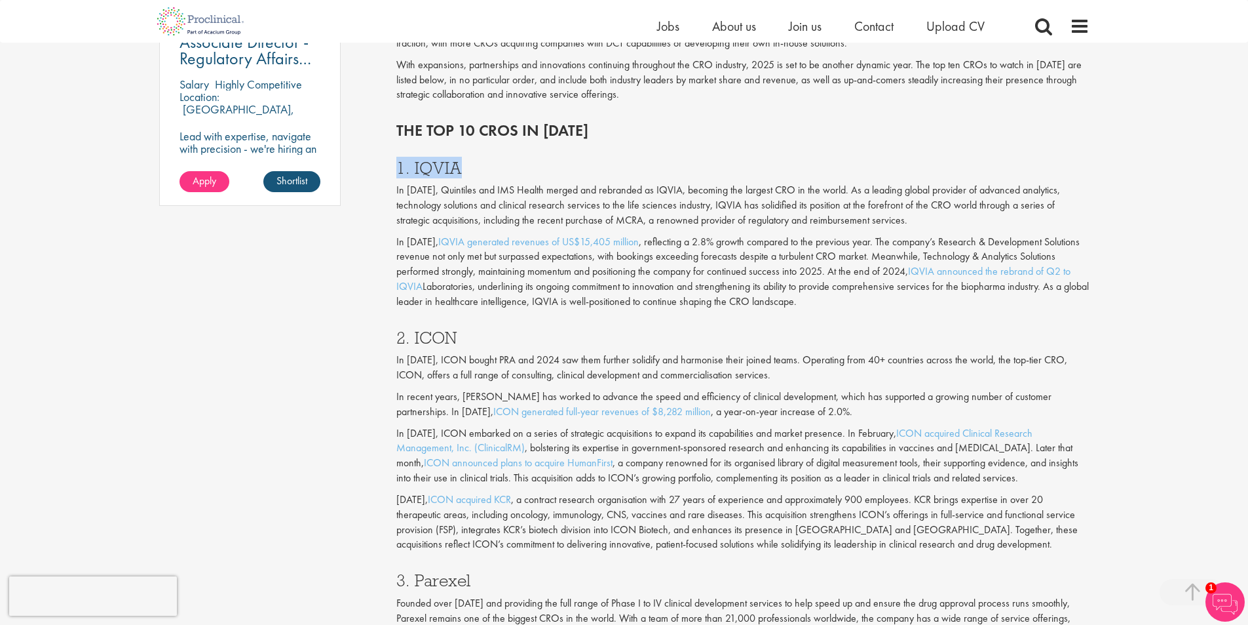  Describe the element at coordinates (734, 26) in the screenshot. I see `a: About us` at that location.